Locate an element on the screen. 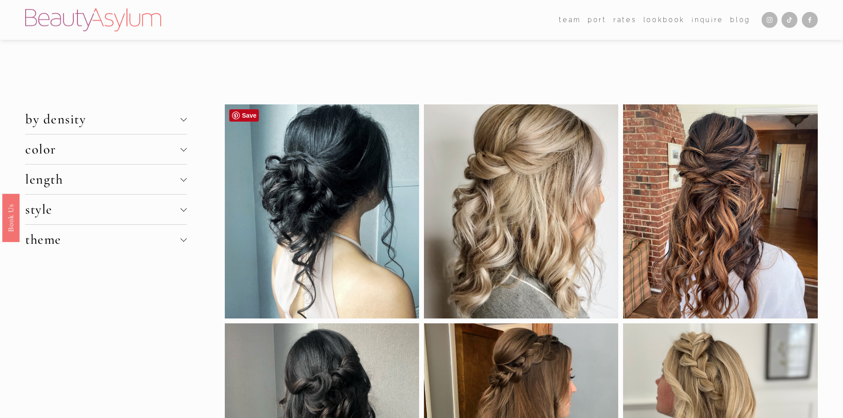  a: TikTok is located at coordinates (790, 20).